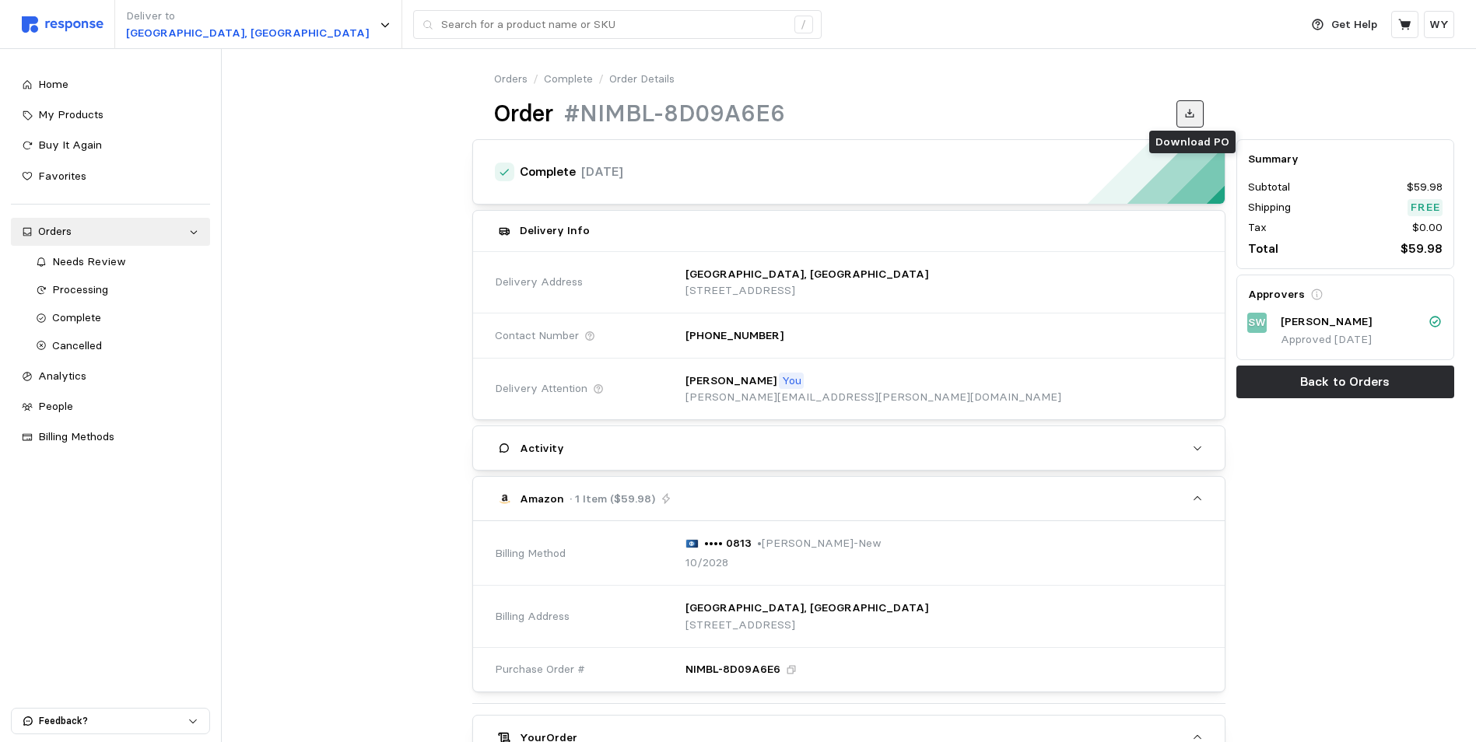 This screenshot has height=742, width=1476. What do you see at coordinates (541, 389) in the screenshot?
I see `span: Delivery Attention` at bounding box center [541, 389].